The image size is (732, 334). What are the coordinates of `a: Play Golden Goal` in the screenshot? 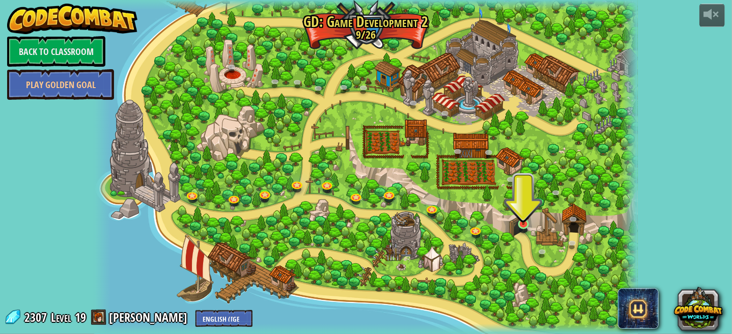 It's located at (61, 85).